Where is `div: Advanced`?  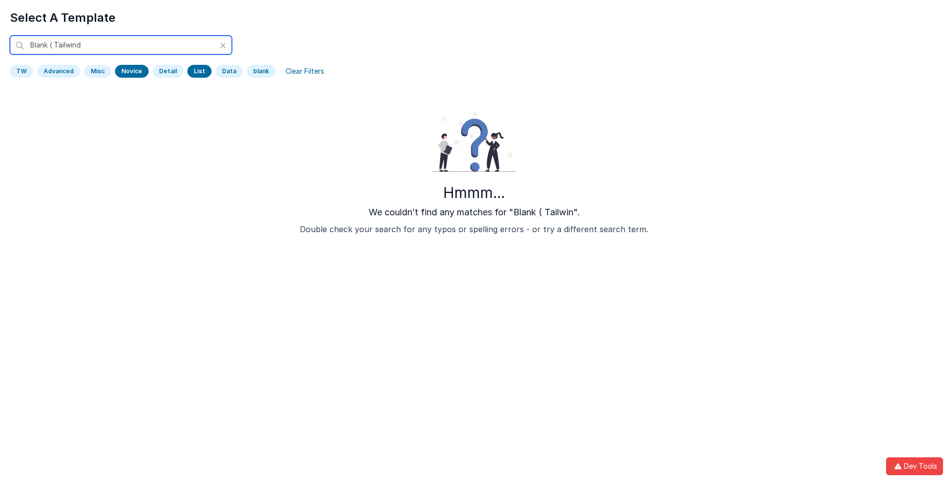 div: Advanced is located at coordinates (58, 71).